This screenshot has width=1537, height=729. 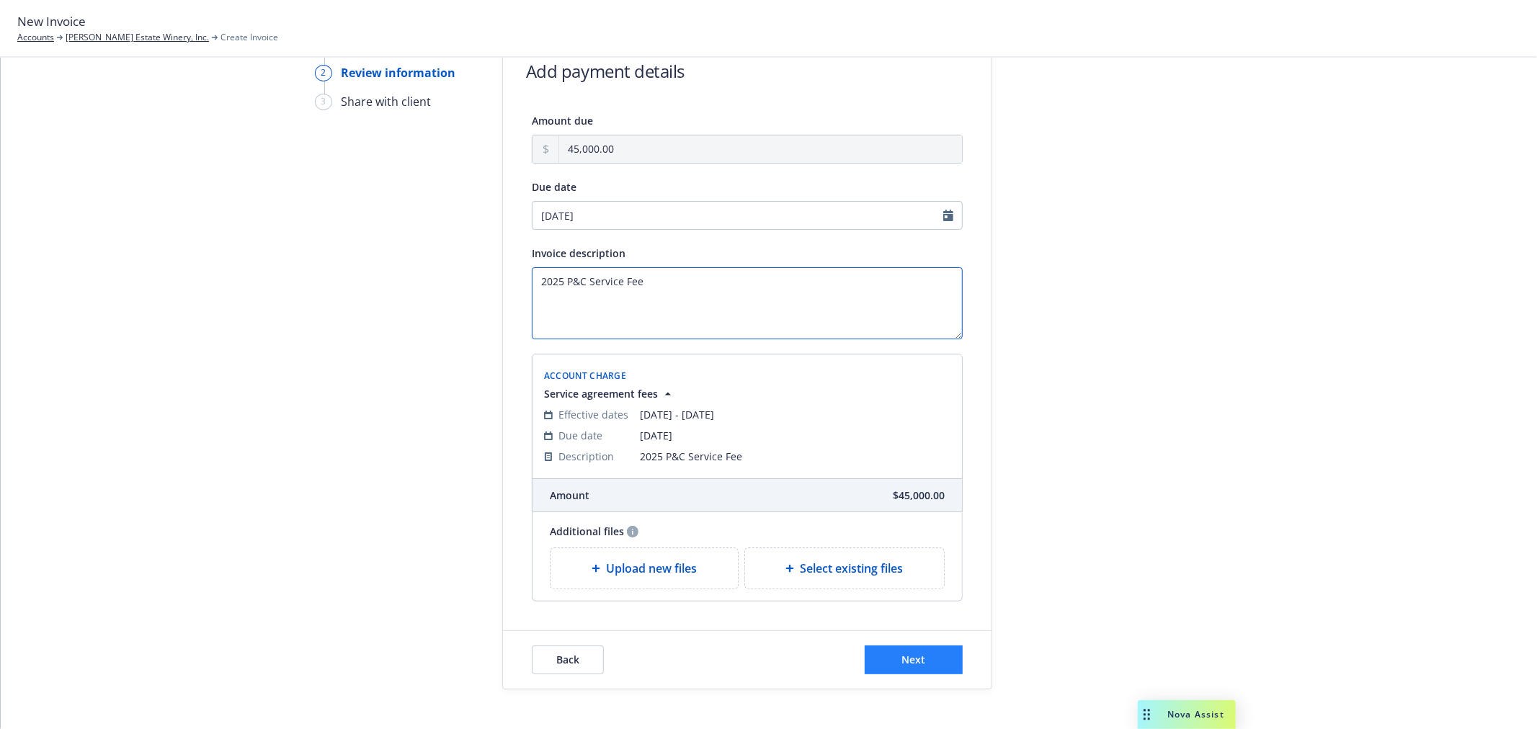 What do you see at coordinates (651, 569) in the screenshot?
I see `span: Upload new files` at bounding box center [651, 569].